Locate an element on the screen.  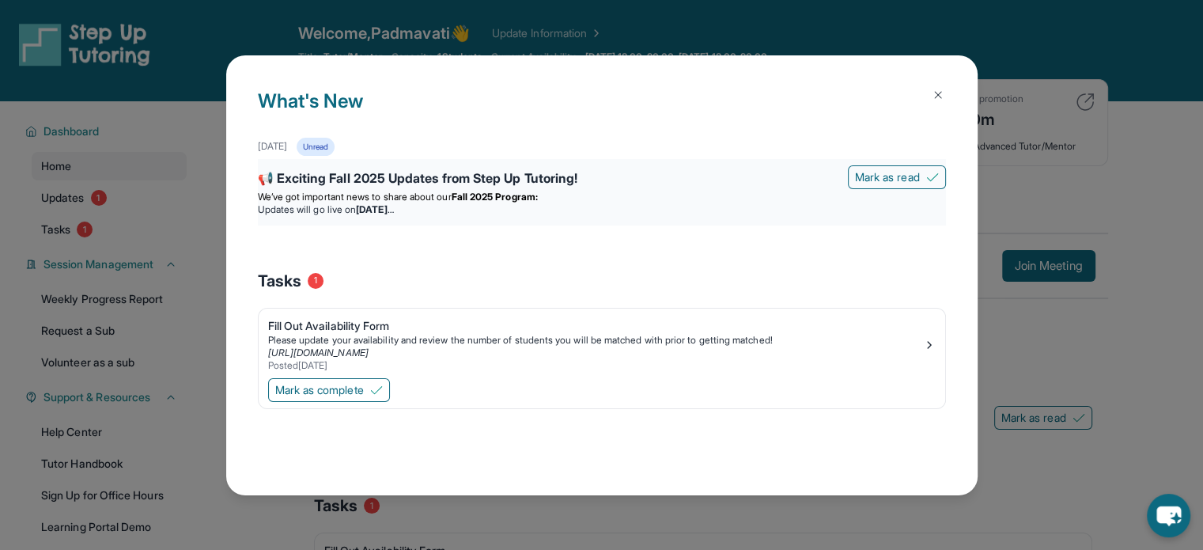
span: 1 is located at coordinates (316, 281).